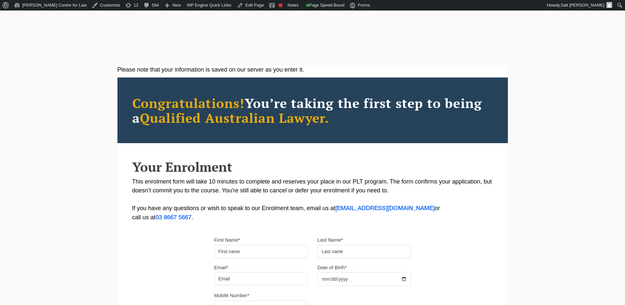  Describe the element at coordinates (232, 295) in the screenshot. I see `label: Mobile Number*` at that location.